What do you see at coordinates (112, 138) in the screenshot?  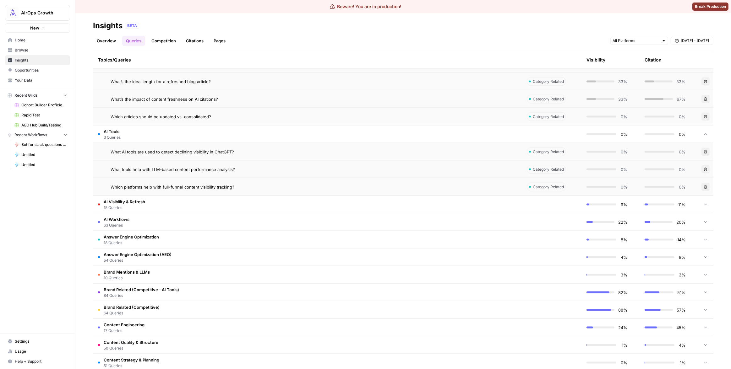 I see `span: 3 Queries` at bounding box center [112, 138].